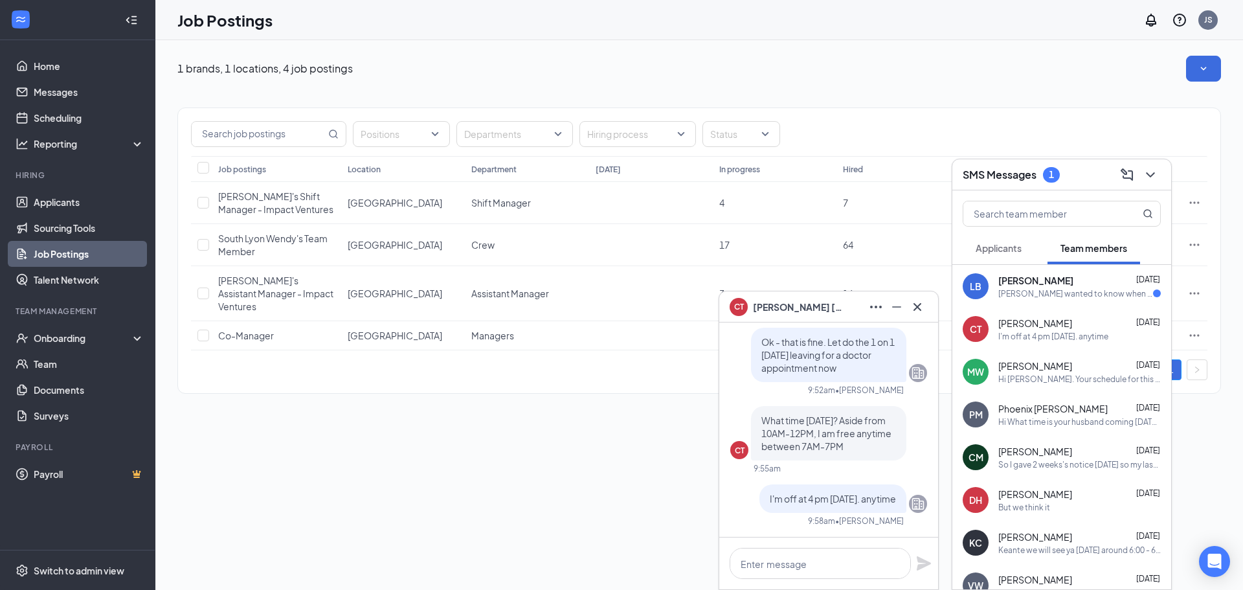 This screenshot has width=1243, height=590. Describe the element at coordinates (896, 307) in the screenshot. I see `svg: Minimize` at that location.